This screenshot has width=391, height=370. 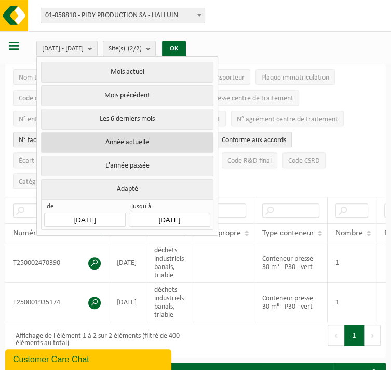 I want to click on button: Next, so click(x=373, y=335).